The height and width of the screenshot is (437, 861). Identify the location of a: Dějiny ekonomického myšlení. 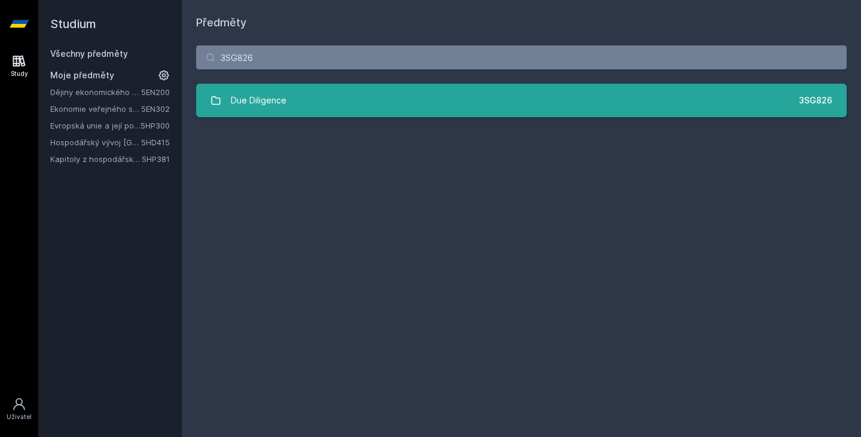
(96, 92).